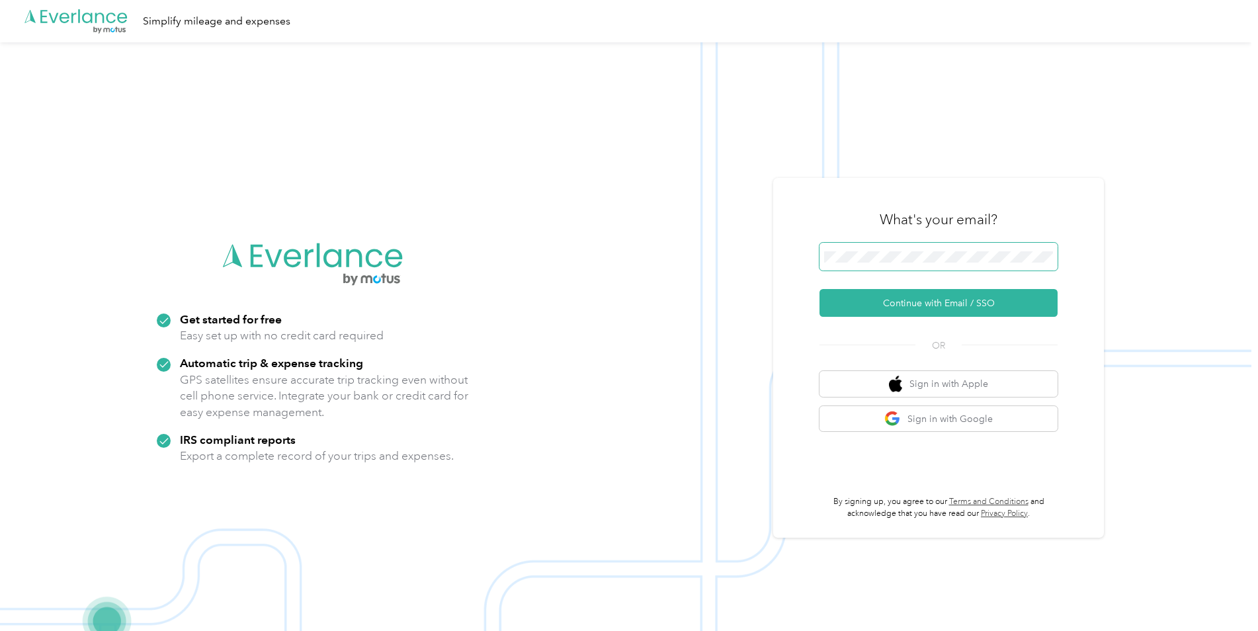 Image resolution: width=1258 pixels, height=631 pixels. I want to click on strong: Get started for free, so click(231, 319).